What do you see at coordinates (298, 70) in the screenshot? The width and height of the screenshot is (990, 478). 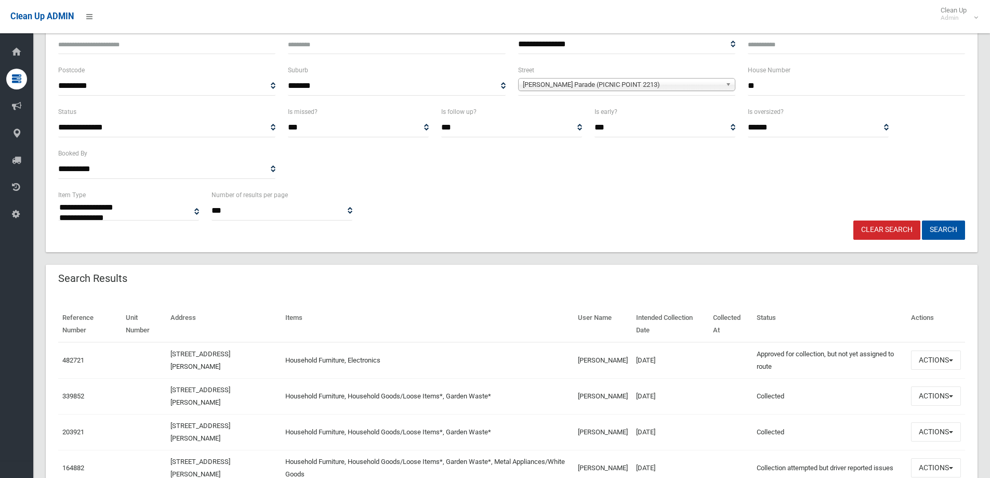 I see `label: Suburb` at bounding box center [298, 70].